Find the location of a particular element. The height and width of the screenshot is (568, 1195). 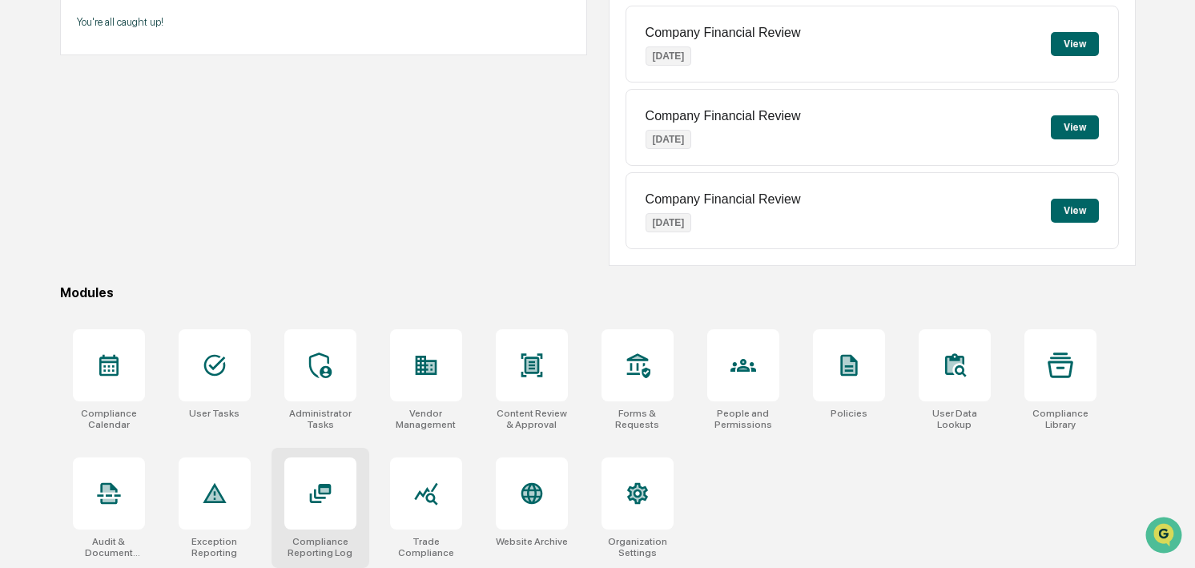

div: Modules is located at coordinates (598, 292).